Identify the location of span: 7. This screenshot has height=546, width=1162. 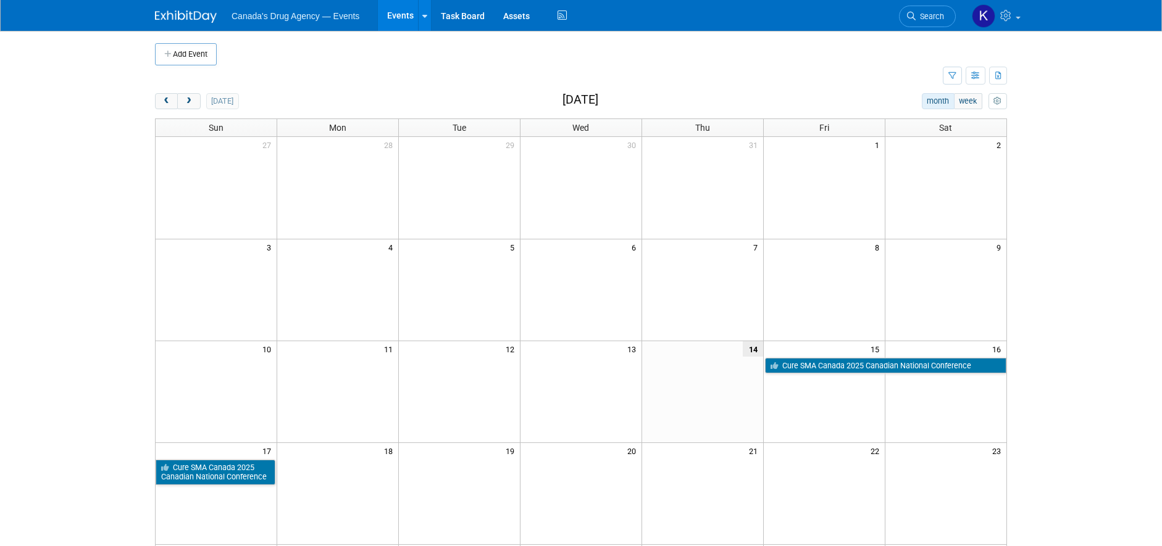
(758, 247).